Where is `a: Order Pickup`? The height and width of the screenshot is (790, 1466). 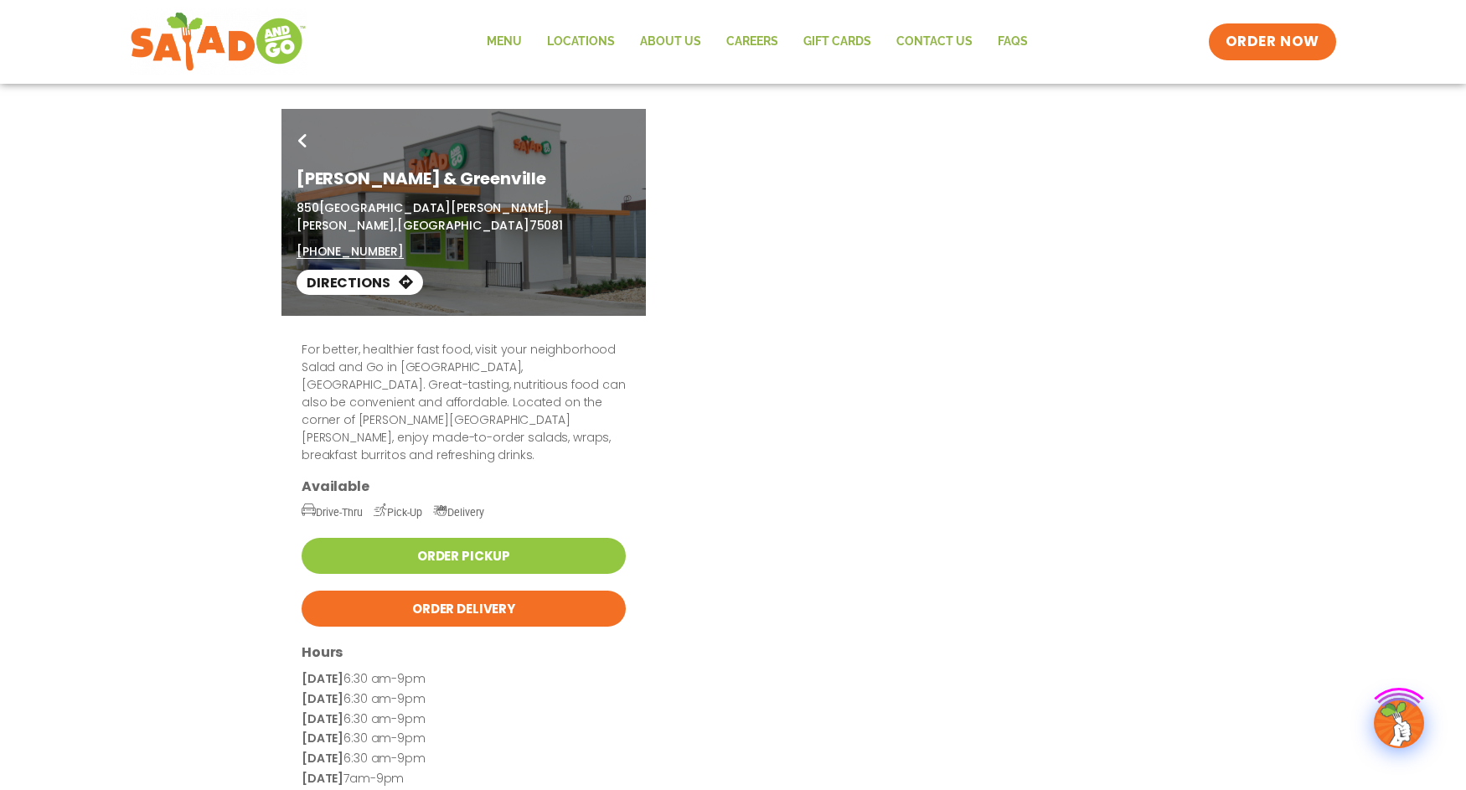 a: Order Pickup is located at coordinates (463, 556).